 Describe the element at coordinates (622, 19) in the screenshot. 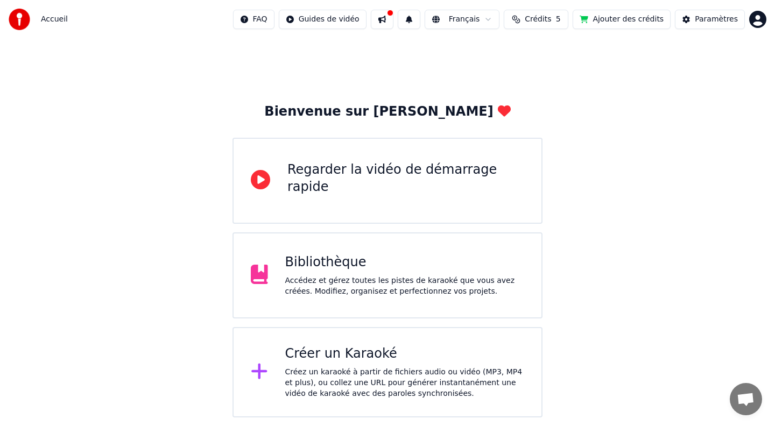

I see `button: Ajouter des crédits` at that location.